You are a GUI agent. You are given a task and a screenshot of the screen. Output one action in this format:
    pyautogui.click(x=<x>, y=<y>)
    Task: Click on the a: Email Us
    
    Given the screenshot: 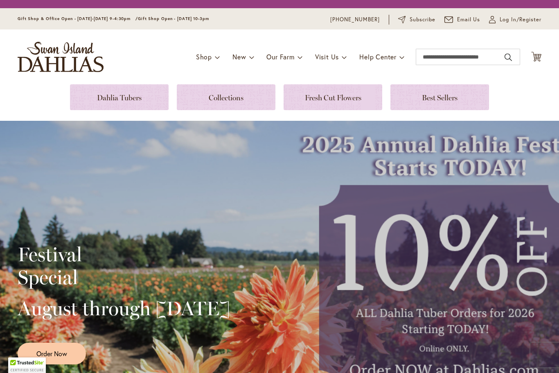 What is the action you would take?
    pyautogui.click(x=463, y=20)
    